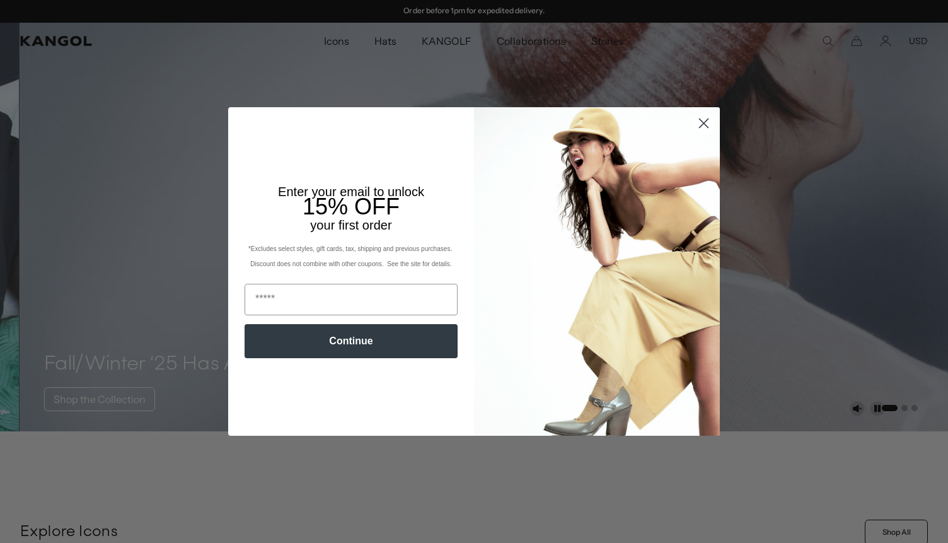 This screenshot has width=948, height=543. What do you see at coordinates (351, 225) in the screenshot?
I see `span: your first order` at bounding box center [351, 225].